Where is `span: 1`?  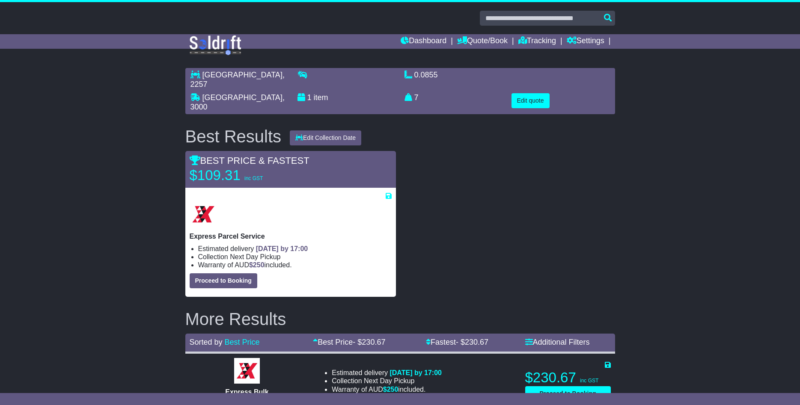 span: 1 is located at coordinates (310, 98).